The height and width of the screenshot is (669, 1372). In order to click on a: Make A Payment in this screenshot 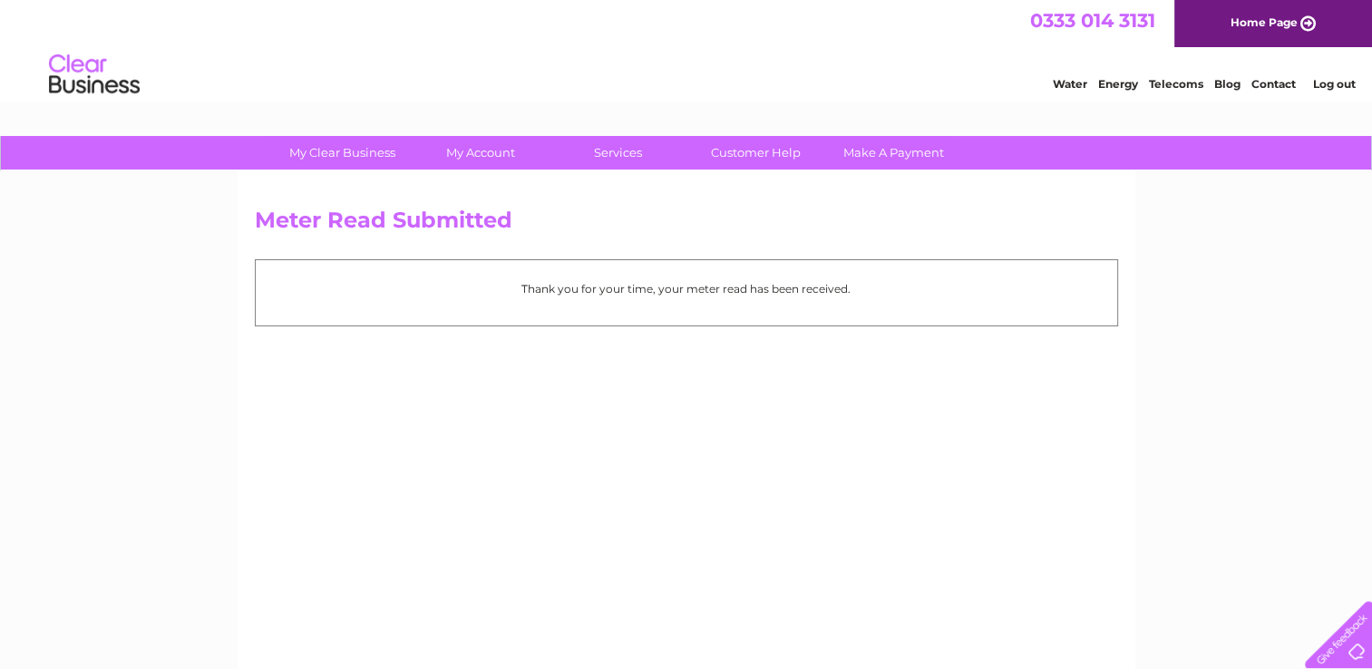, I will do `click(894, 152)`.